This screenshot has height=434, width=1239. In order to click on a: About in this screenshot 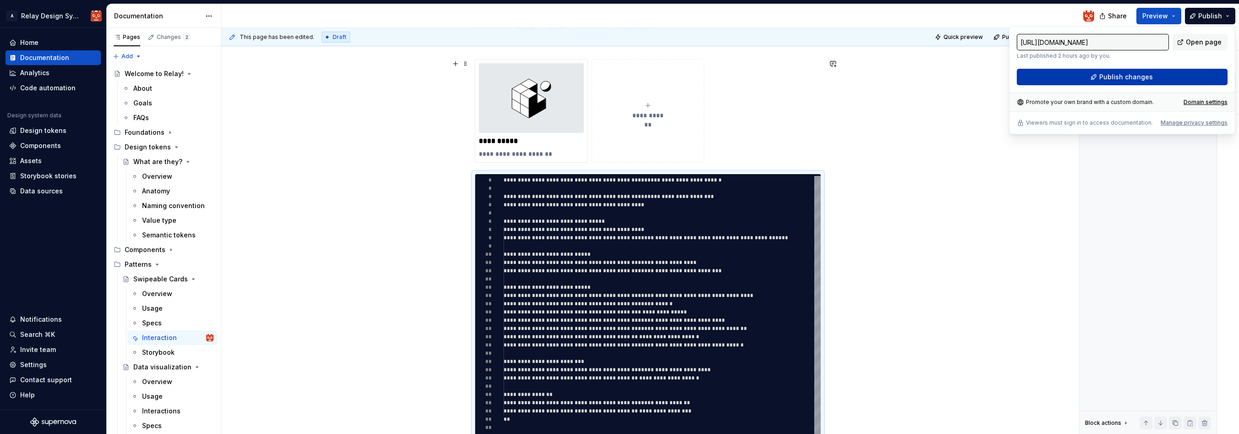, I will do `click(168, 88)`.